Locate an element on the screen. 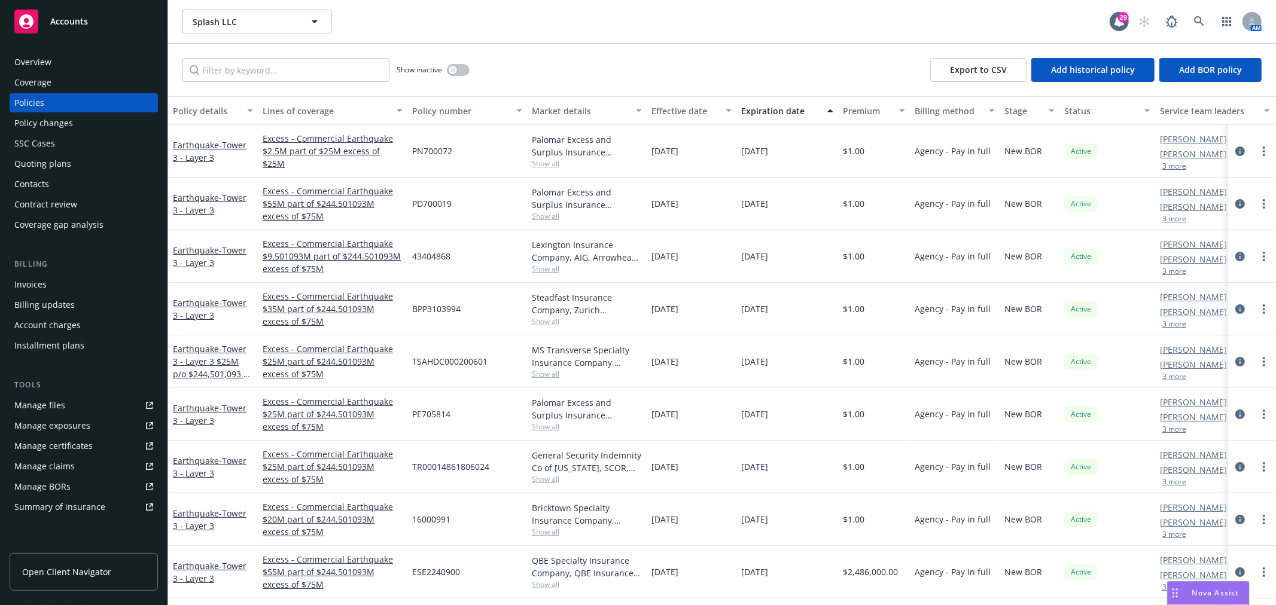 The height and width of the screenshot is (605, 1276). div: Installment plans is located at coordinates (49, 346).